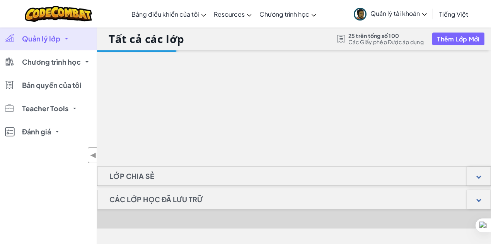 The image size is (491, 244). What do you see at coordinates (36, 132) in the screenshot?
I see `span: Đánh giá` at bounding box center [36, 132].